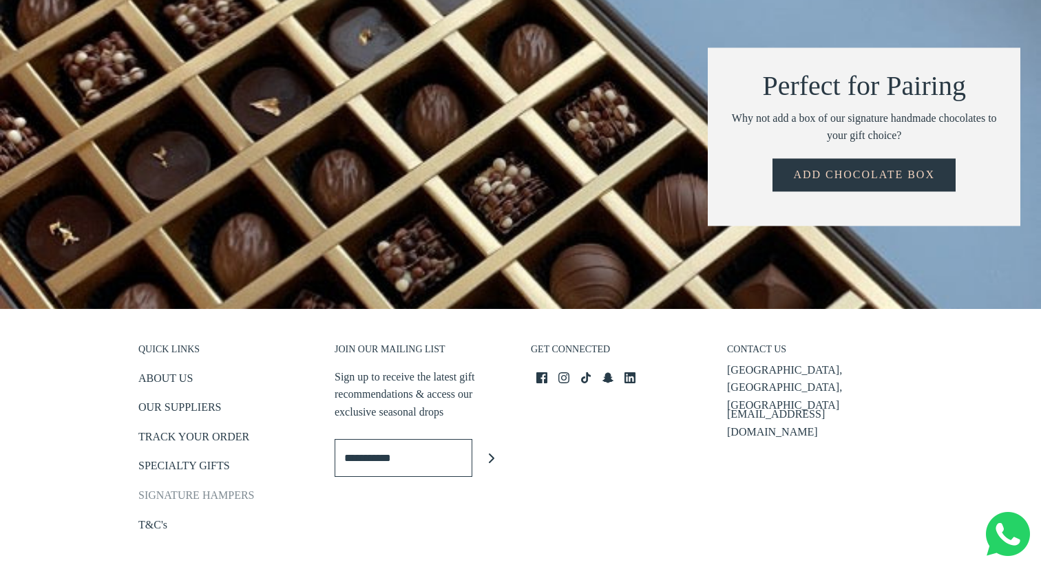 This screenshot has height=567, width=1041. What do you see at coordinates (184, 468) in the screenshot?
I see `a: SPECIALTY GIFTS` at bounding box center [184, 468].